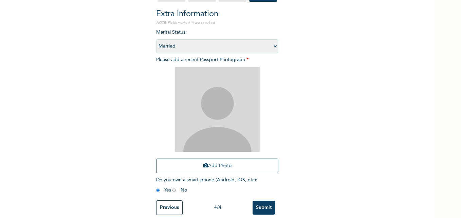 This screenshot has width=461, height=218. What do you see at coordinates (217, 109) in the screenshot?
I see `img: Crop` at bounding box center [217, 109].